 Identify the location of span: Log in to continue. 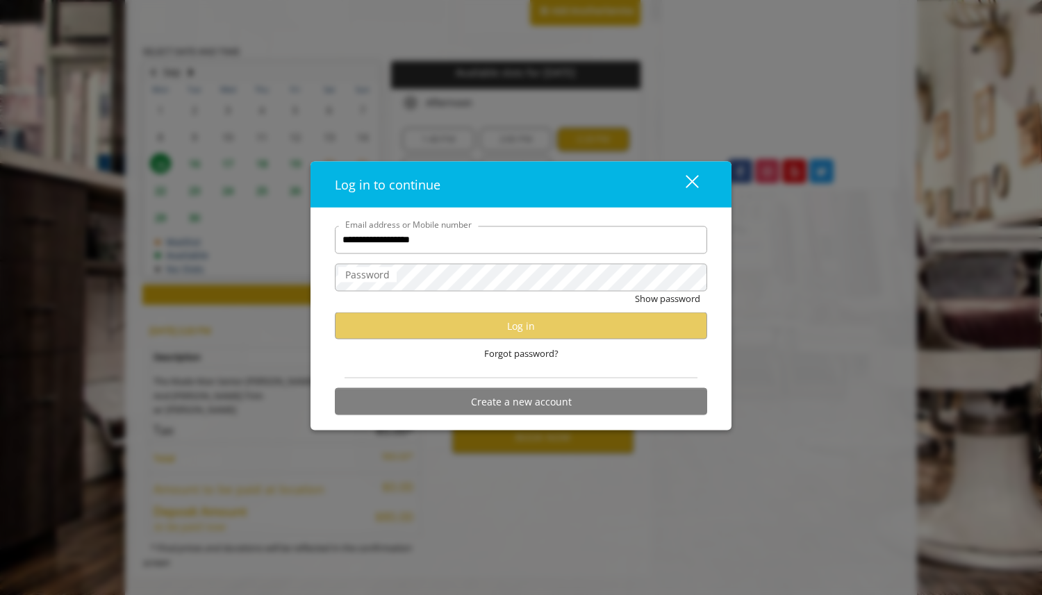
(388, 184).